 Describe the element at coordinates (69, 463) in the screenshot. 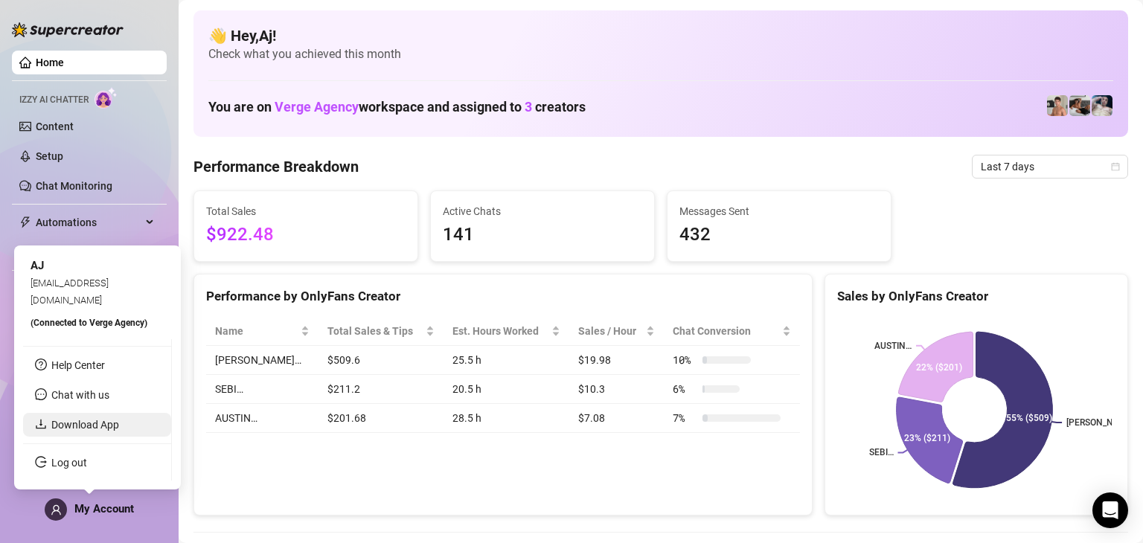

I see `a: Log out` at that location.